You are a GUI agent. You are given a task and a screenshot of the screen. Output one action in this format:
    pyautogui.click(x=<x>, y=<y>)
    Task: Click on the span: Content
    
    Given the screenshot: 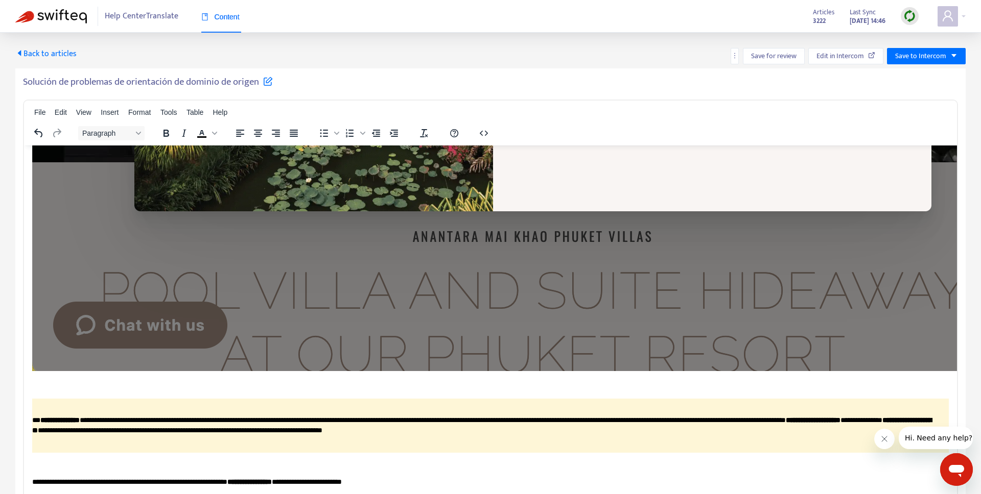 What is the action you would take?
    pyautogui.click(x=220, y=17)
    